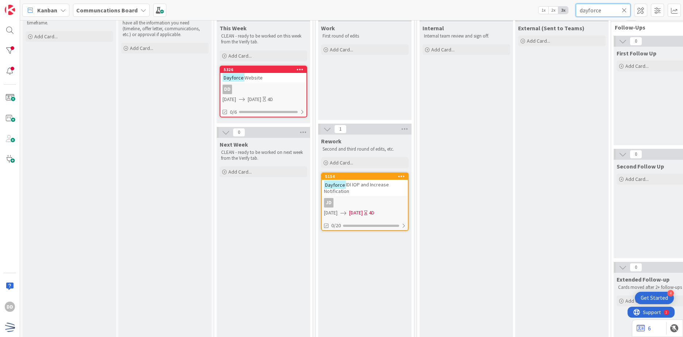 This screenshot has height=337, width=683. Describe the element at coordinates (467, 36) in the screenshot. I see `p: Internal team review and sign off.` at that location.